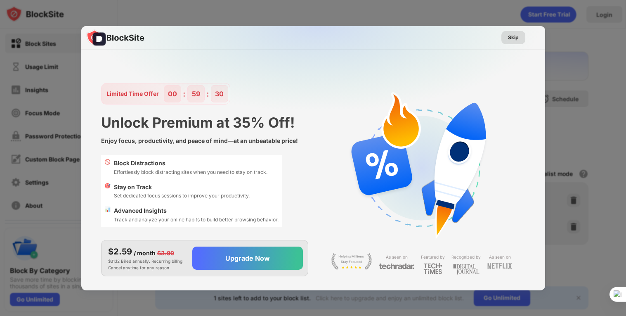 The height and width of the screenshot is (316, 626). Describe the element at coordinates (144, 253) in the screenshot. I see `div: / month` at that location.